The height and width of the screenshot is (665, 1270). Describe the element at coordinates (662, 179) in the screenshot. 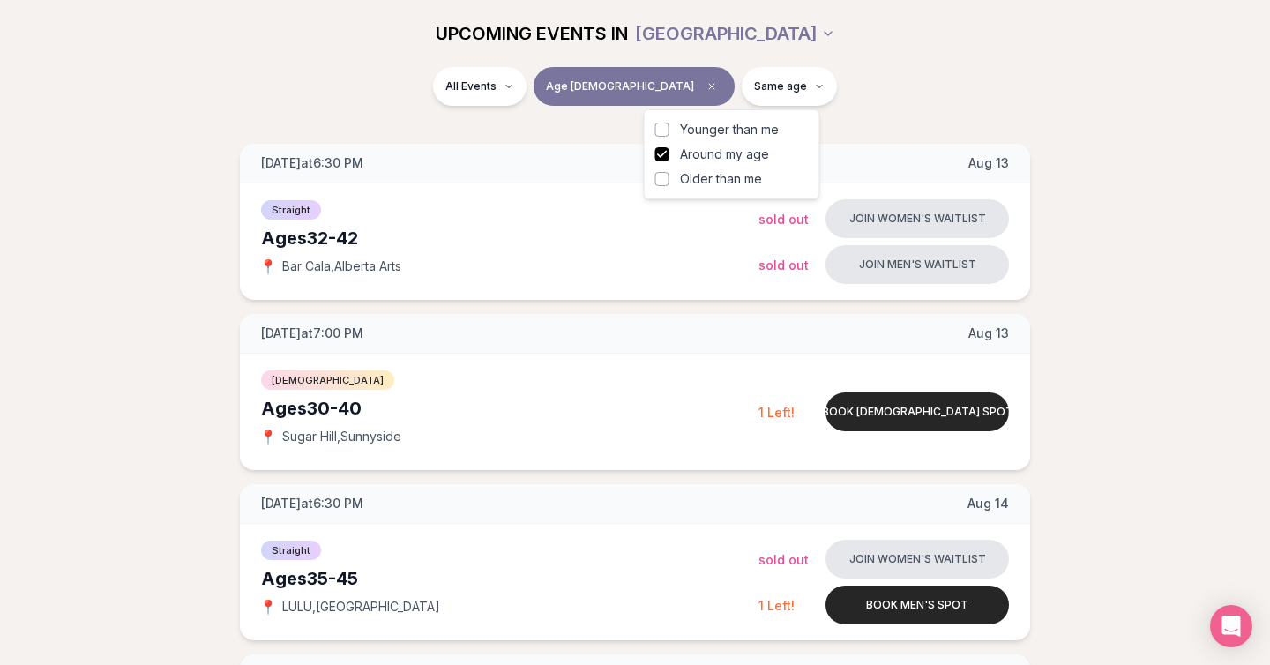

I see `button: Older than me` at that location.